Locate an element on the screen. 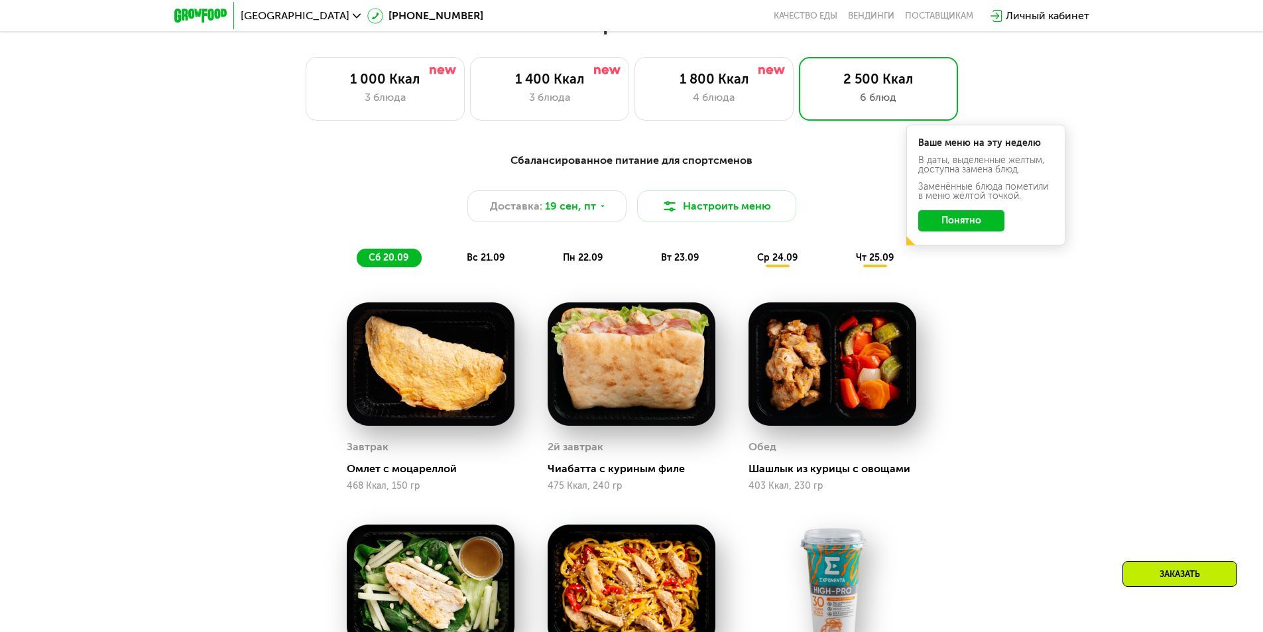  div: 468 Ккал, 150 гр is located at coordinates (430, 486).